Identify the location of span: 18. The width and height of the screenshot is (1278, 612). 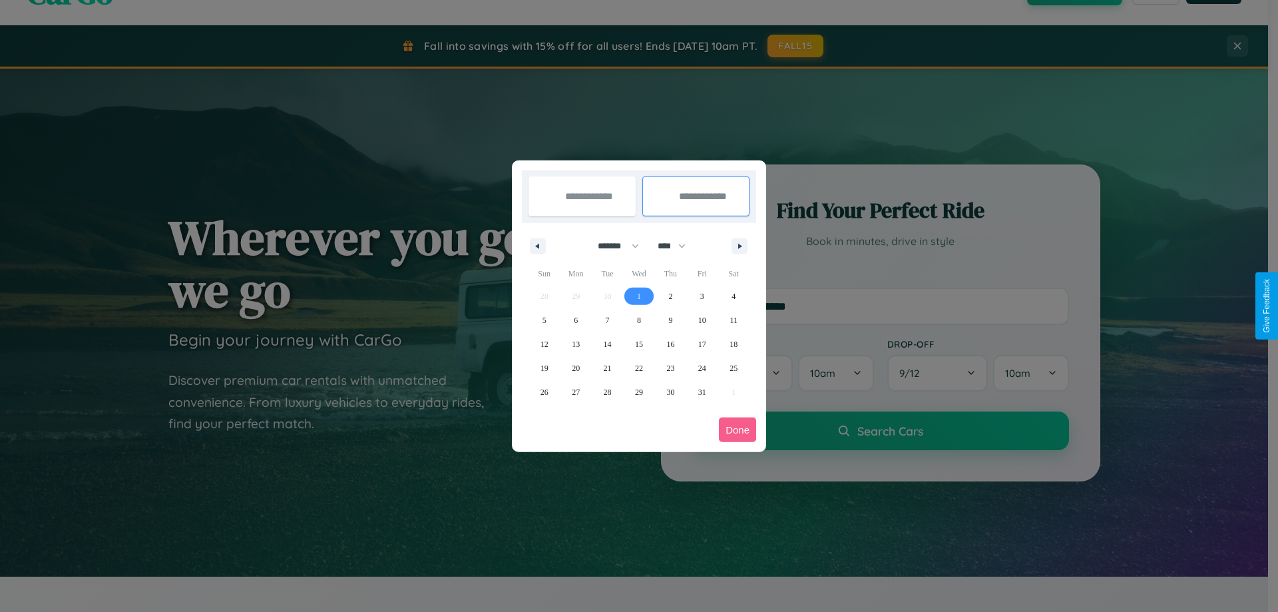
(734, 344).